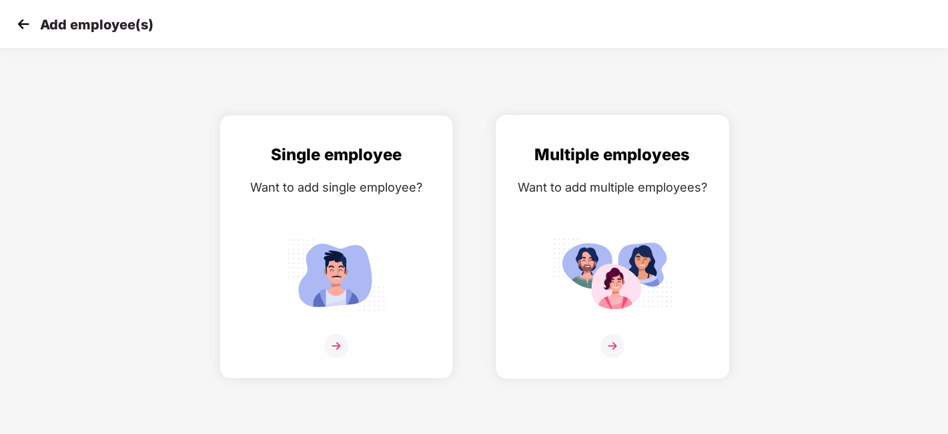  I want to click on p: Add employee(s), so click(97, 25).